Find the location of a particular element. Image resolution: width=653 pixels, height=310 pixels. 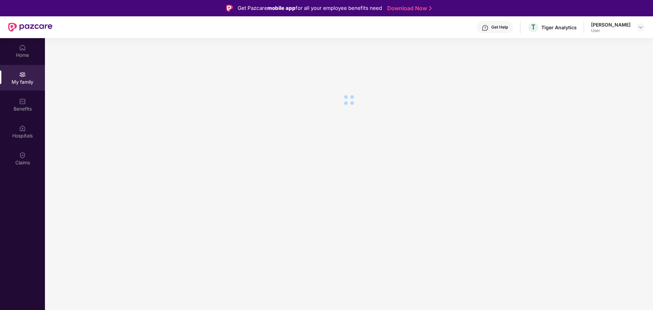

a: Download Now is located at coordinates (408, 8).